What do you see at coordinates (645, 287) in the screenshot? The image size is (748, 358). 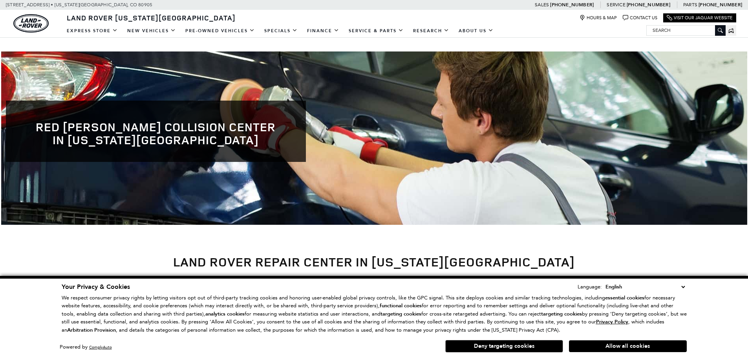 I see `select: Language Select` at bounding box center [645, 287].